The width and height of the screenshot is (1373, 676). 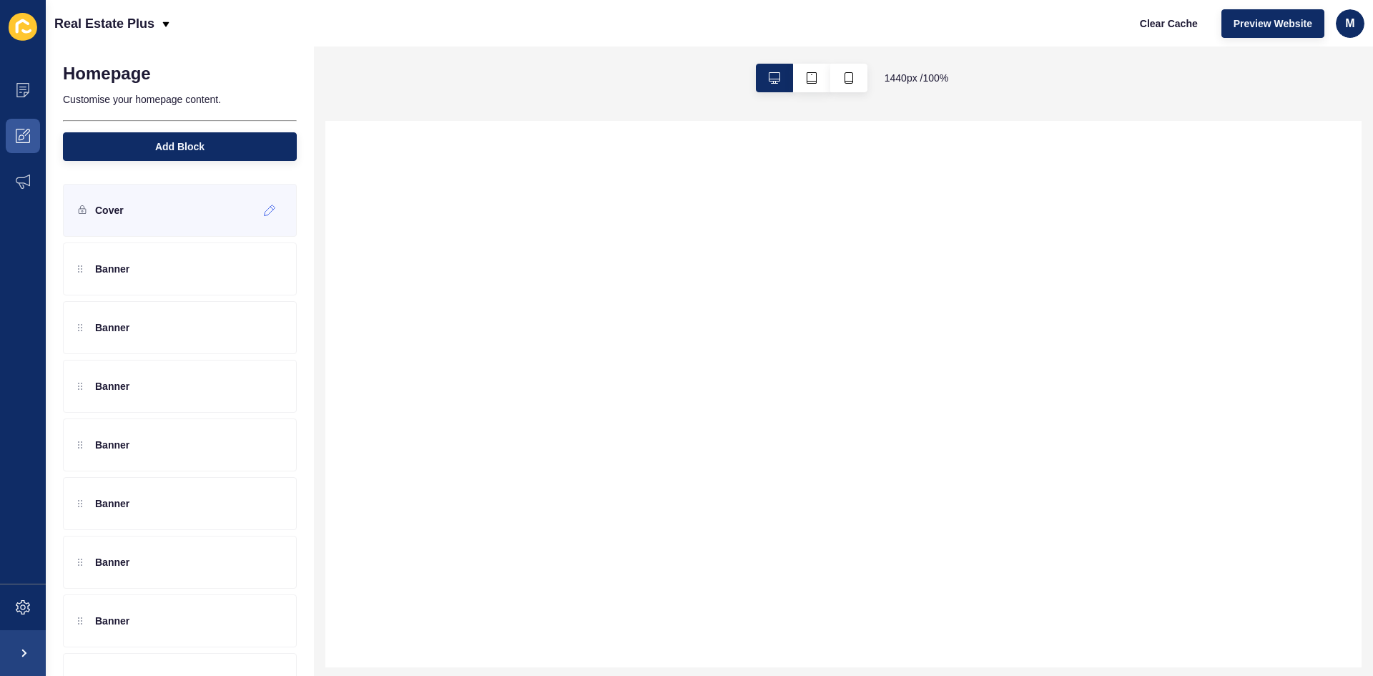 What do you see at coordinates (917, 78) in the screenshot?
I see `span: 1440 px / 100 %` at bounding box center [917, 78].